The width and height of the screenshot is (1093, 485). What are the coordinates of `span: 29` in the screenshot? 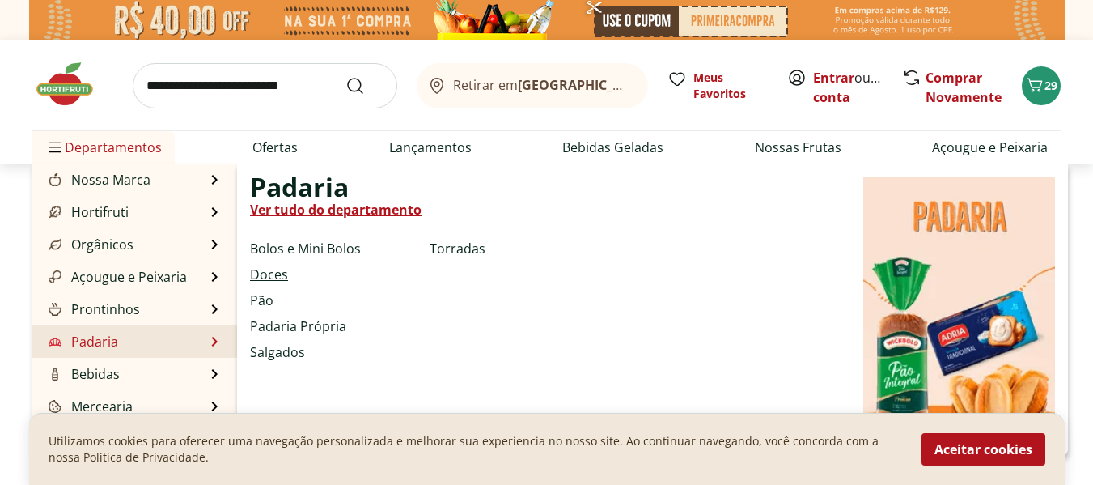 It's located at (1051, 85).